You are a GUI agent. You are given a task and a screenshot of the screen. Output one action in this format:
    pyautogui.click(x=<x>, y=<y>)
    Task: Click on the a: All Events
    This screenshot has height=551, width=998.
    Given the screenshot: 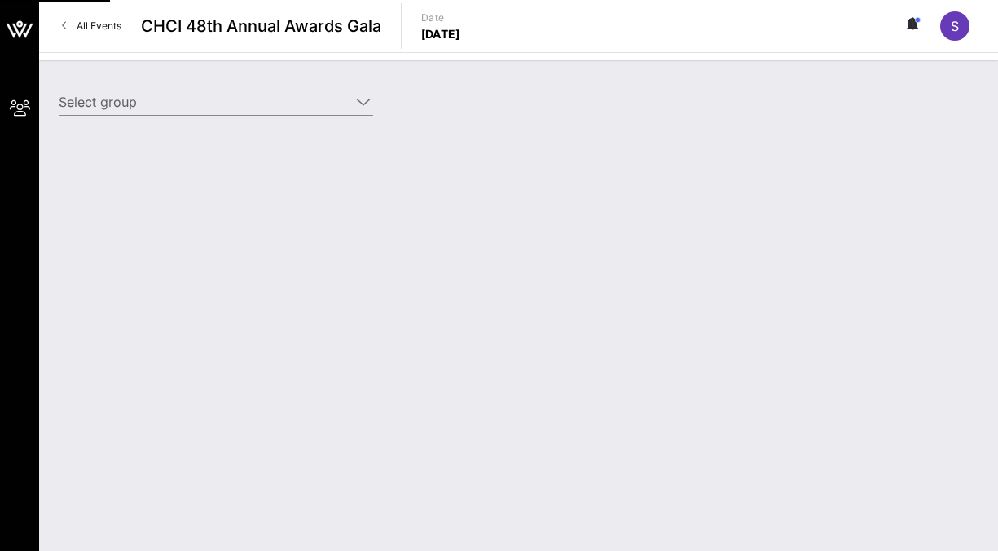 What is the action you would take?
    pyautogui.click(x=91, y=26)
    